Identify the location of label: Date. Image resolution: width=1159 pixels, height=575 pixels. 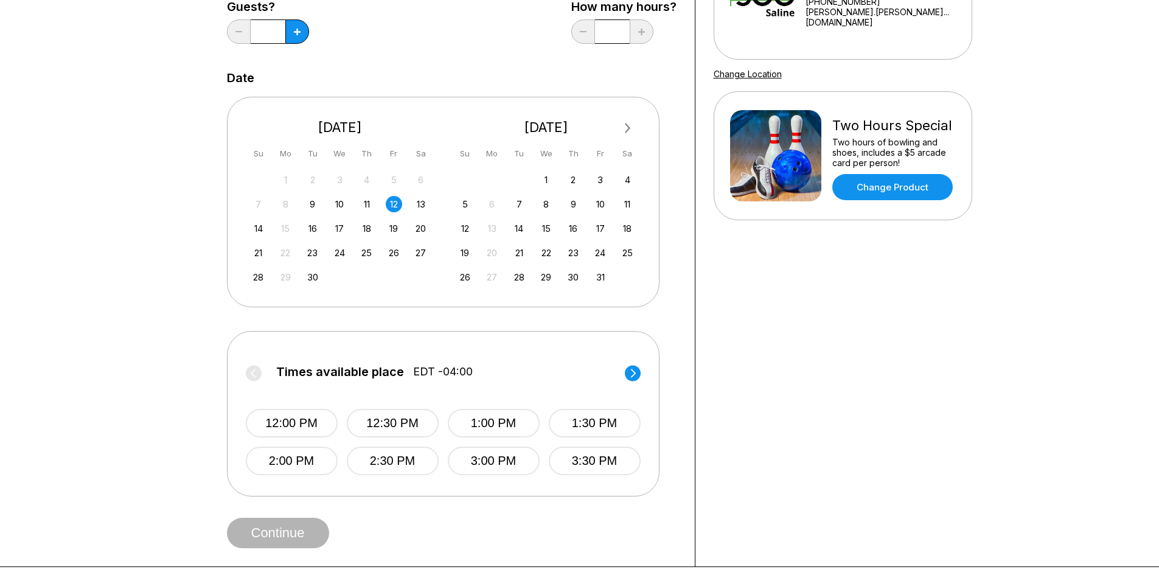
(240, 78).